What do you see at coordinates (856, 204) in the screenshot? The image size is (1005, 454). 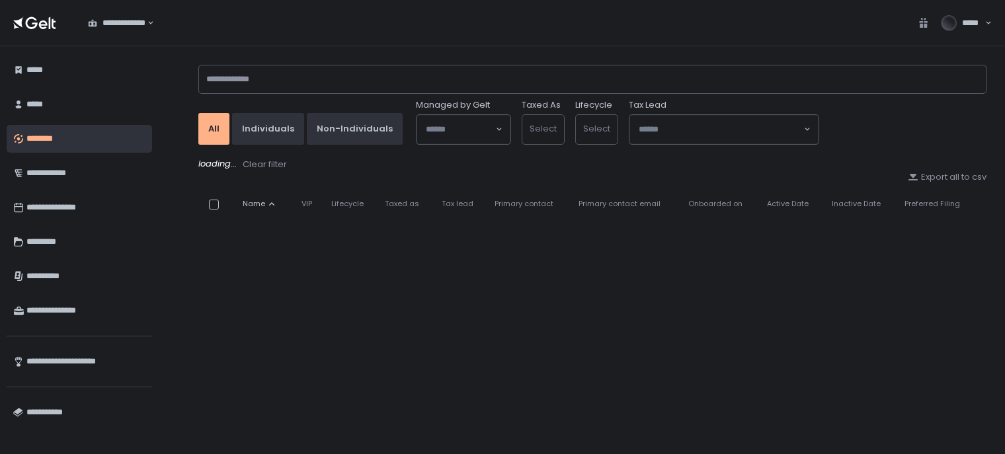 I see `span: Inactive Date` at bounding box center [856, 204].